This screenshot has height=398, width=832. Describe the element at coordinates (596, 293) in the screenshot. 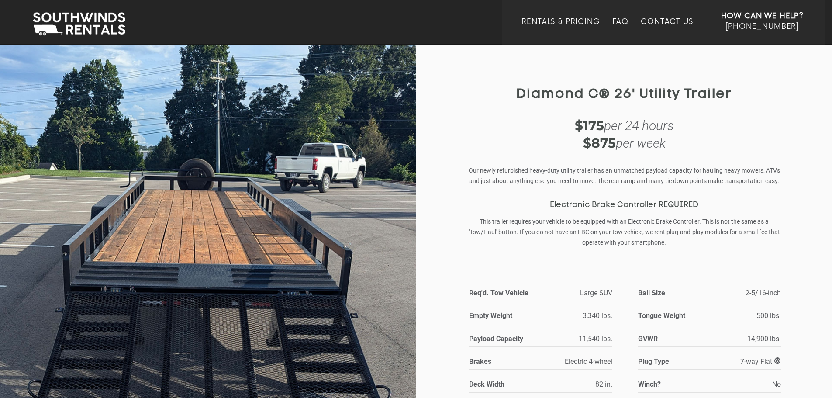

I see `span: Large SUV` at that location.